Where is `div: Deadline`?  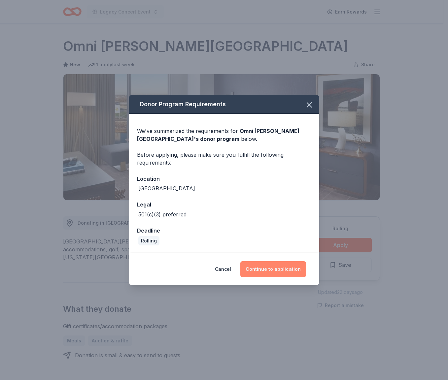 div: Deadline is located at coordinates (224, 231).